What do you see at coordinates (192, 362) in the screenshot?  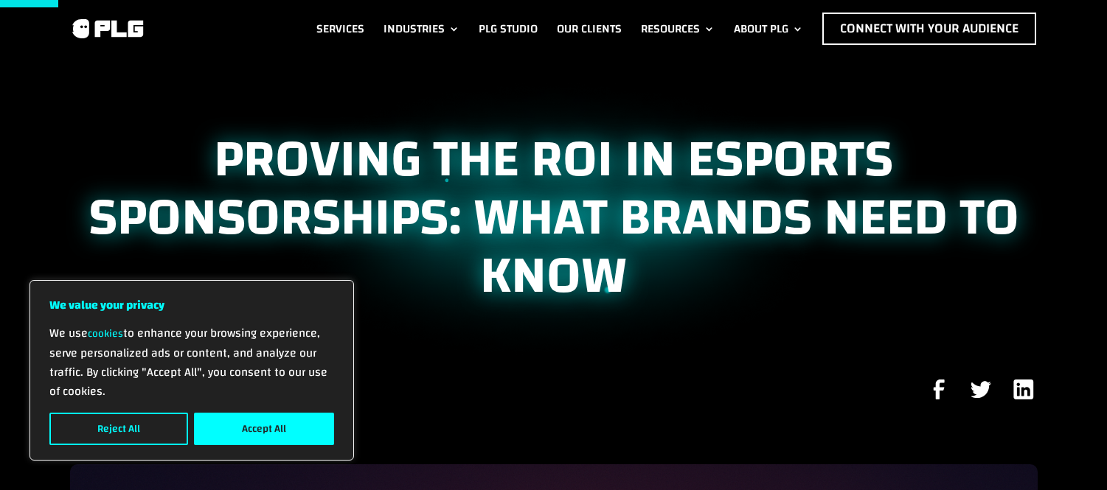 I see `p: We use to enhance your browsing experience, serve personalized ads or content, and analyze our tr...` at bounding box center [192, 362].